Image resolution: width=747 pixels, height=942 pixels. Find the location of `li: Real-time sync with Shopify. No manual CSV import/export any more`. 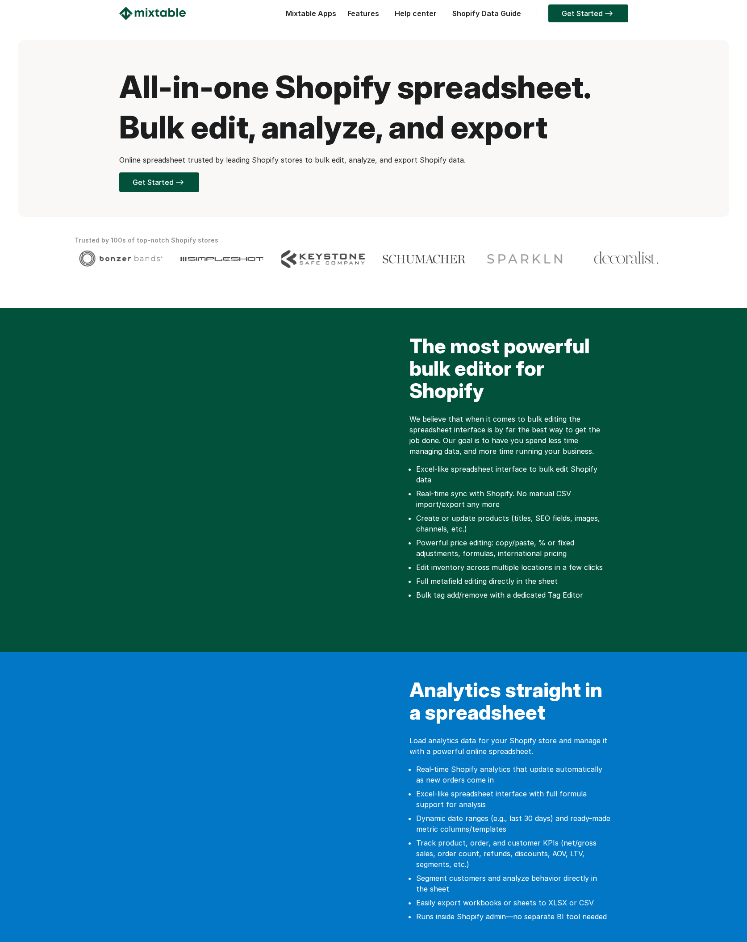

li: Real-time sync with Shopify. No manual CSV import/export any more is located at coordinates (513, 499).